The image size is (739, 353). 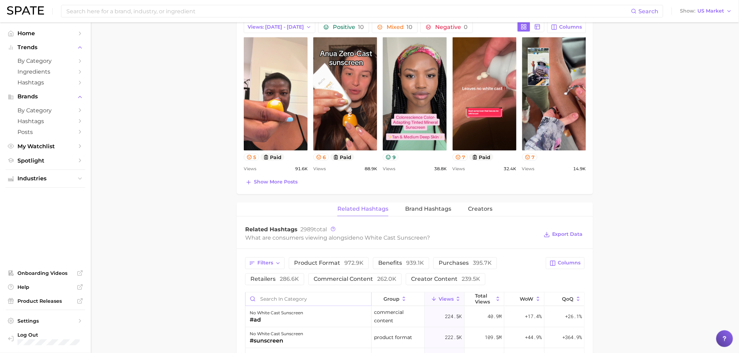 What do you see at coordinates (493, 338) in the screenshot?
I see `span: 109.5m` at bounding box center [493, 338].